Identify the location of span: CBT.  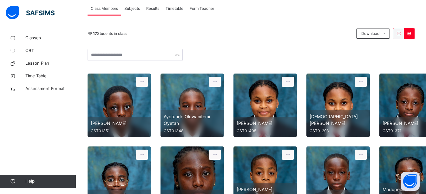
(51, 51).